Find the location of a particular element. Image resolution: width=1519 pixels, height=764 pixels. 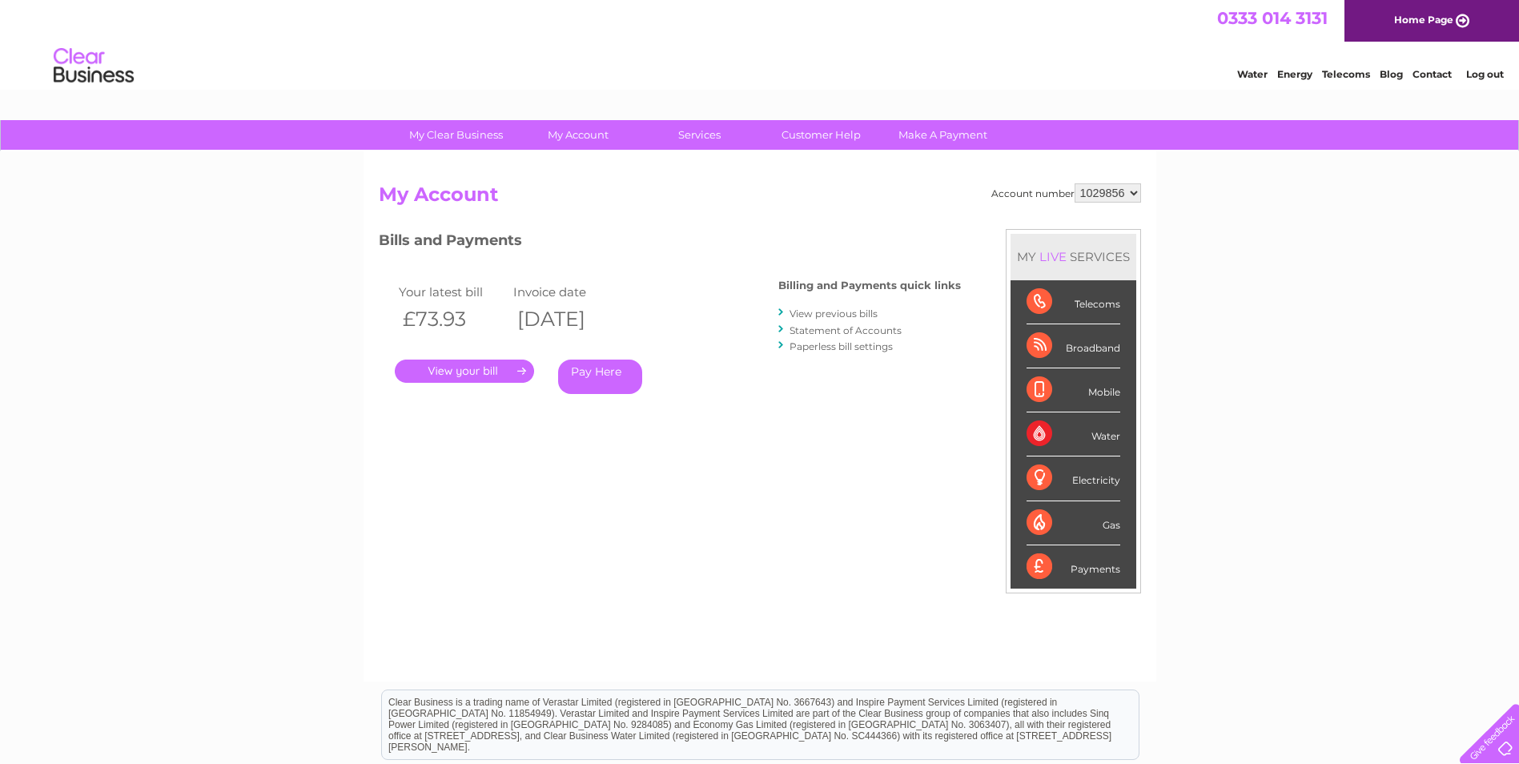

a: My Clear Business is located at coordinates (456, 135).